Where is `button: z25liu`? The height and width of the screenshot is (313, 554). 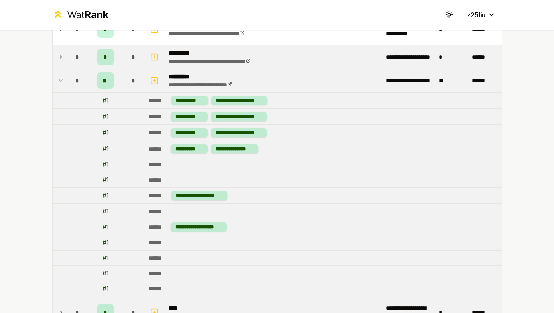 button: z25liu is located at coordinates (482, 15).